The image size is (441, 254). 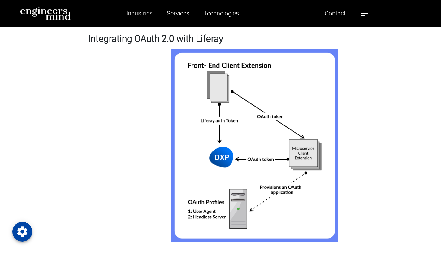 I want to click on a: Technologies, so click(x=221, y=13).